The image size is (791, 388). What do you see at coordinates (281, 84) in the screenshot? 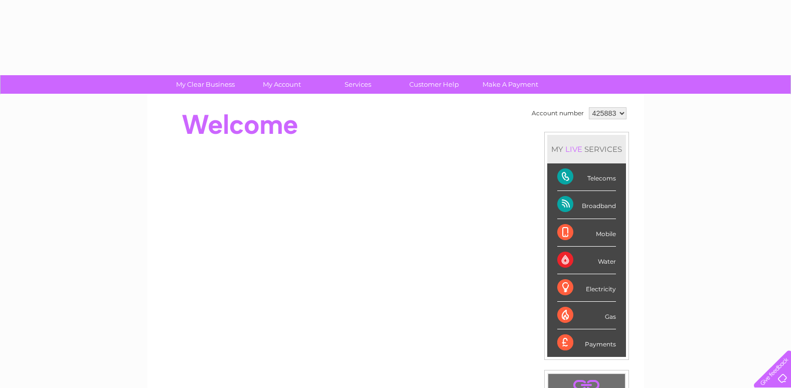
I see `a: My Account` at bounding box center [281, 84].